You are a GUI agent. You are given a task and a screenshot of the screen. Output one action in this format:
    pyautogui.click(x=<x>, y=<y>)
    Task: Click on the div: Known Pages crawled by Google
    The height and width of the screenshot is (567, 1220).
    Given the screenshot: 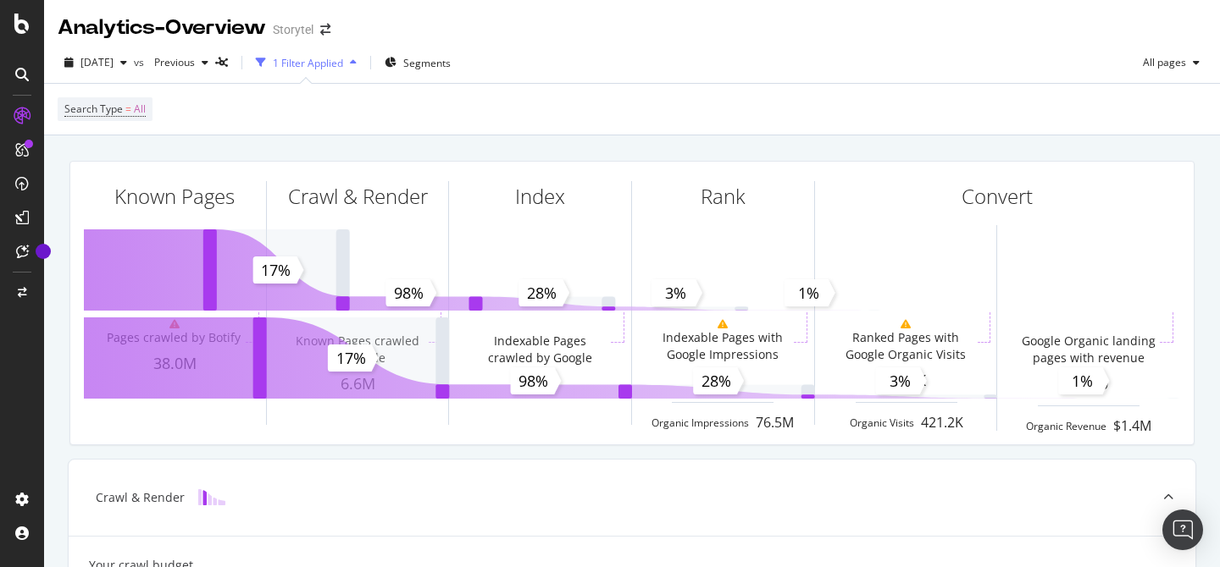 What is the action you would take?
    pyautogui.click(x=357, y=350)
    